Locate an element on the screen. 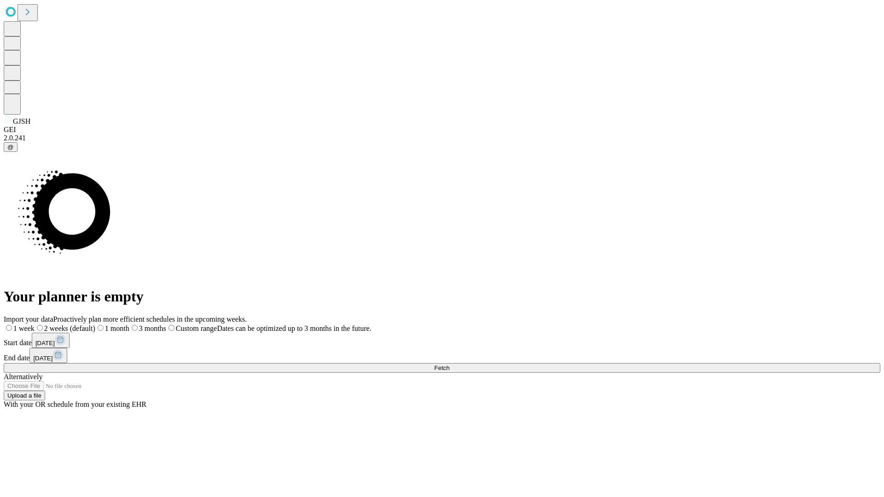  span: With your OR schedule from your existing EHR is located at coordinates (75, 404).